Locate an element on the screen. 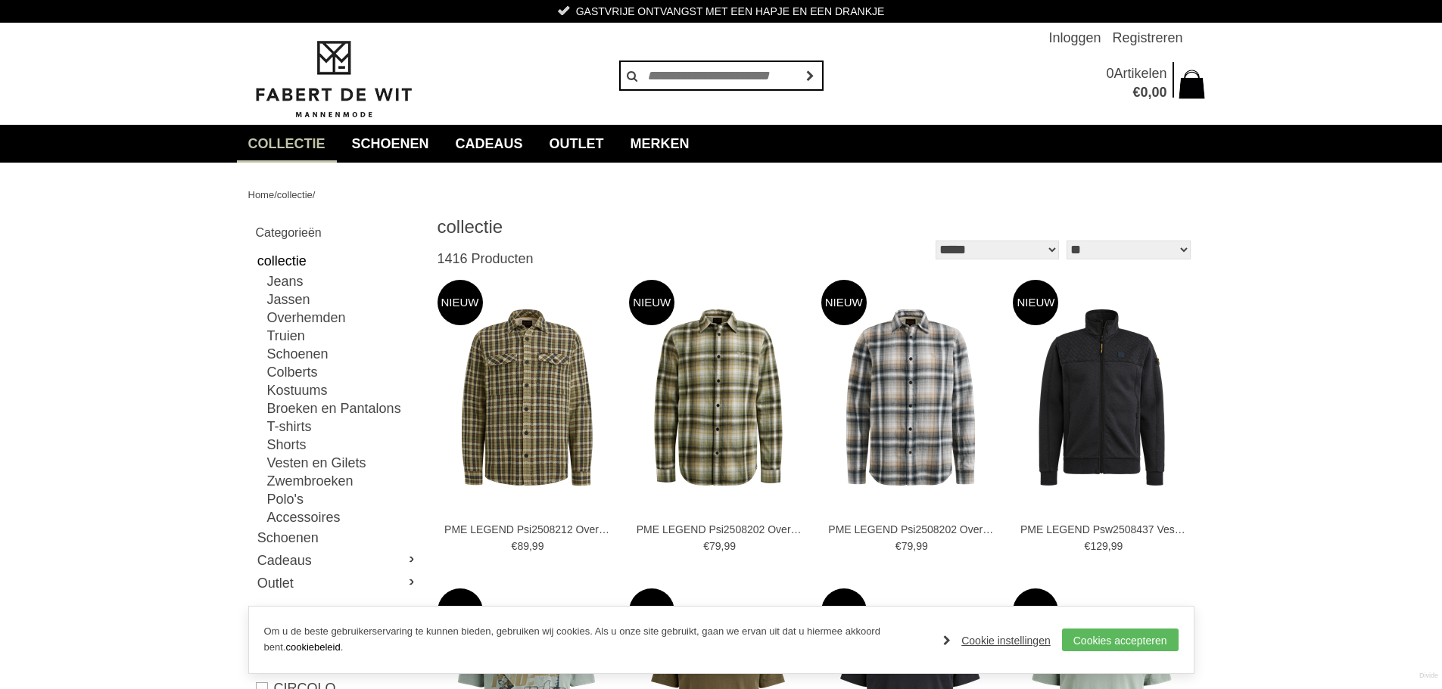 This screenshot has height=689, width=1442. a: Registreren is located at coordinates (1147, 38).